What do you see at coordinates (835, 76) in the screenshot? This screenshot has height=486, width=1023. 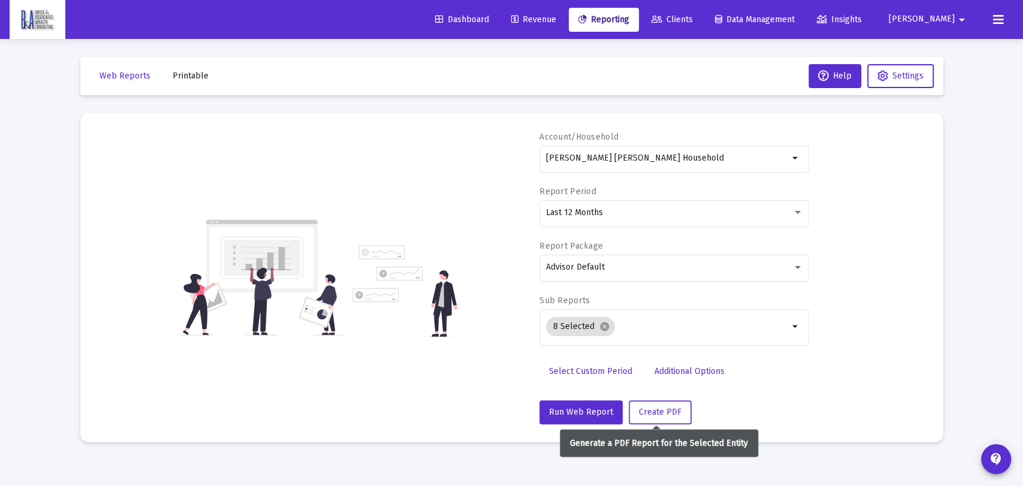 I see `button: Help` at bounding box center [835, 76].